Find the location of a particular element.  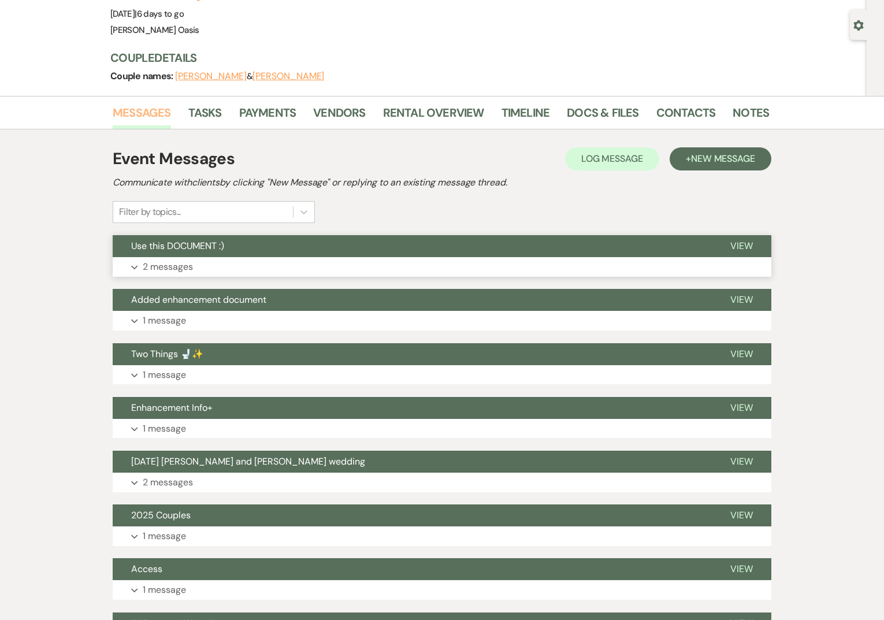

button: Two Things 🚽✨ is located at coordinates (412, 354).